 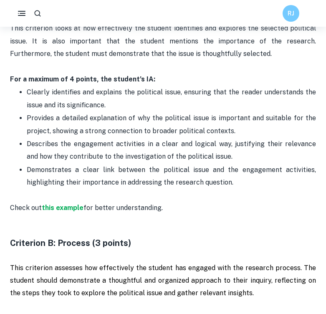 I want to click on span: This criterion assesses how effectively the student has engaged with the research process. The st..., so click(x=163, y=280).